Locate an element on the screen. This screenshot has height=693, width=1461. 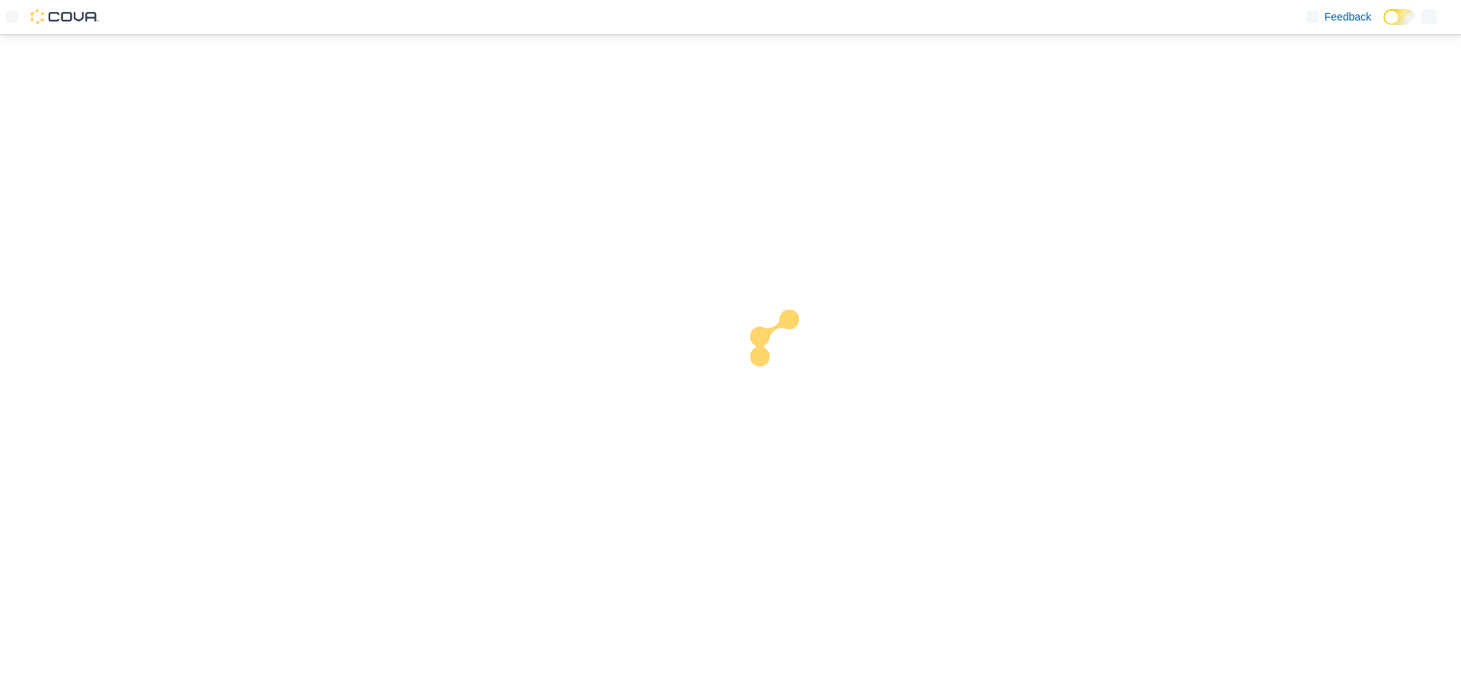
span: Dark Mode is located at coordinates (1384, 25).